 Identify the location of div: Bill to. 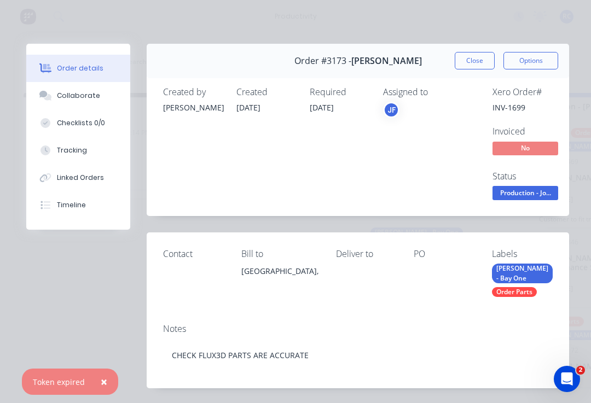
(279, 254).